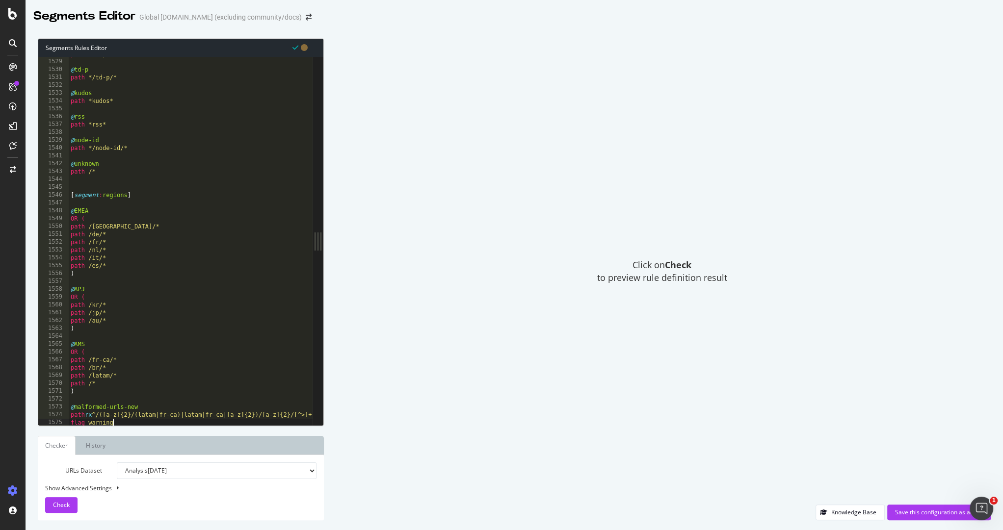 The image size is (1003, 530). What do you see at coordinates (53, 376) in the screenshot?
I see `div: 1569` at bounding box center [53, 376].